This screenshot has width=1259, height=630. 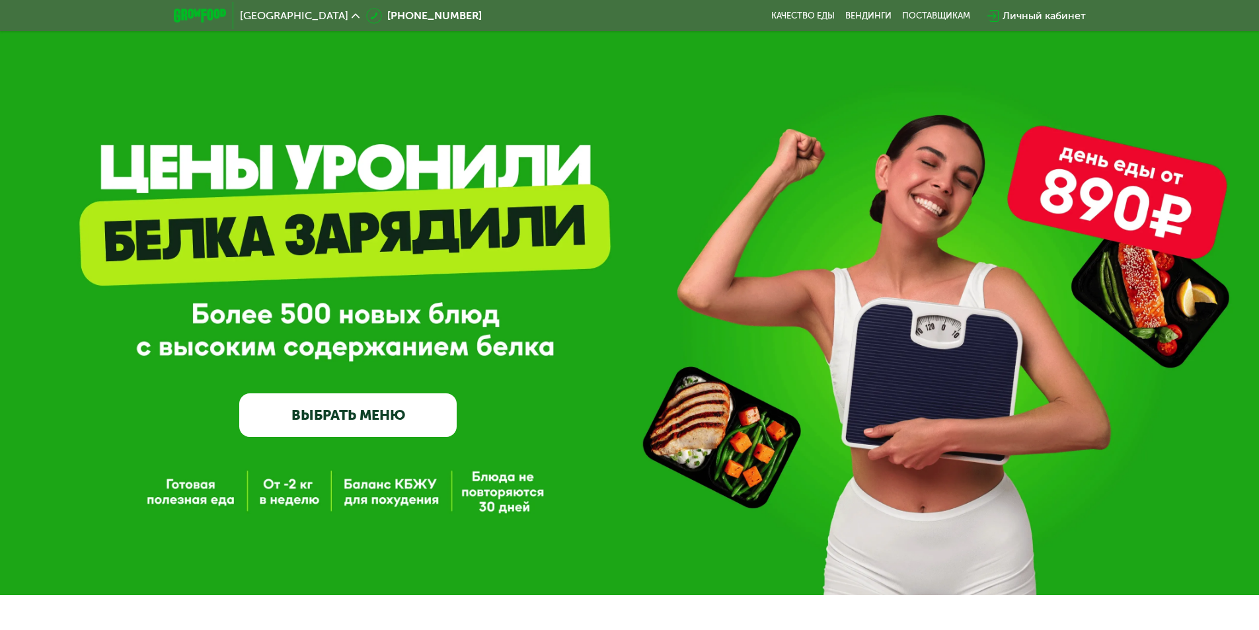 What do you see at coordinates (348, 415) in the screenshot?
I see `a: ВЫБРАТЬ МЕНЮ` at bounding box center [348, 415].